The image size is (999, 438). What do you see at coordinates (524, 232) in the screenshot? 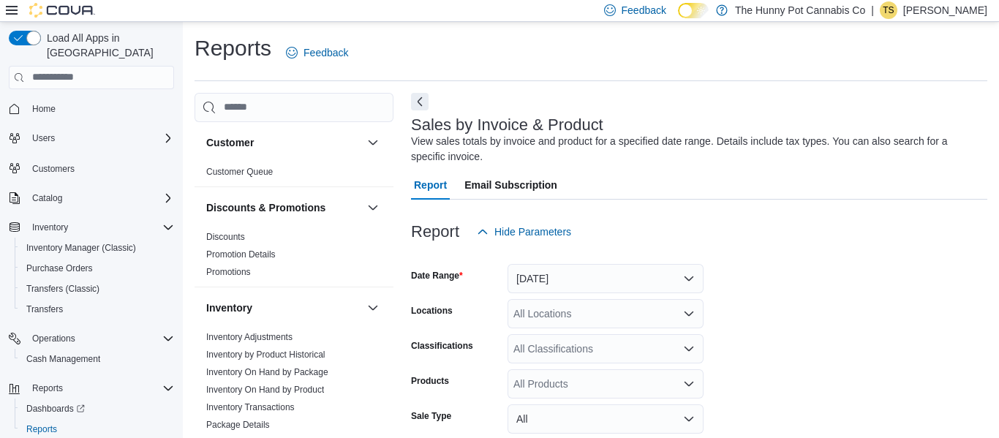
I see `button: Hide Parameters` at bounding box center [524, 232].